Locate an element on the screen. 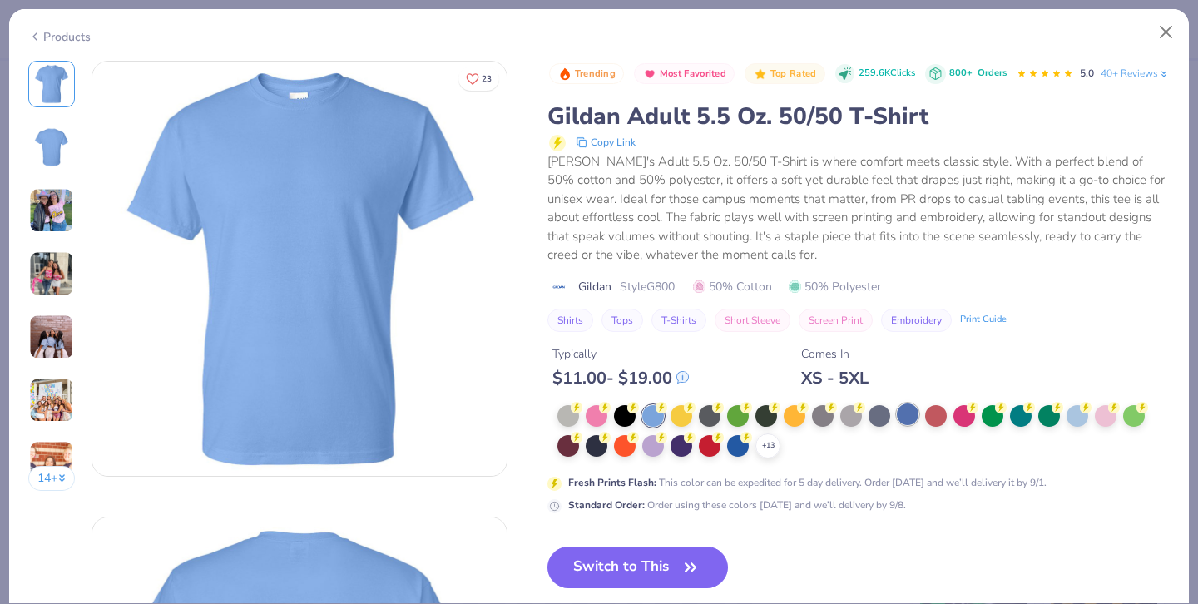  img: Back is located at coordinates (52, 147).